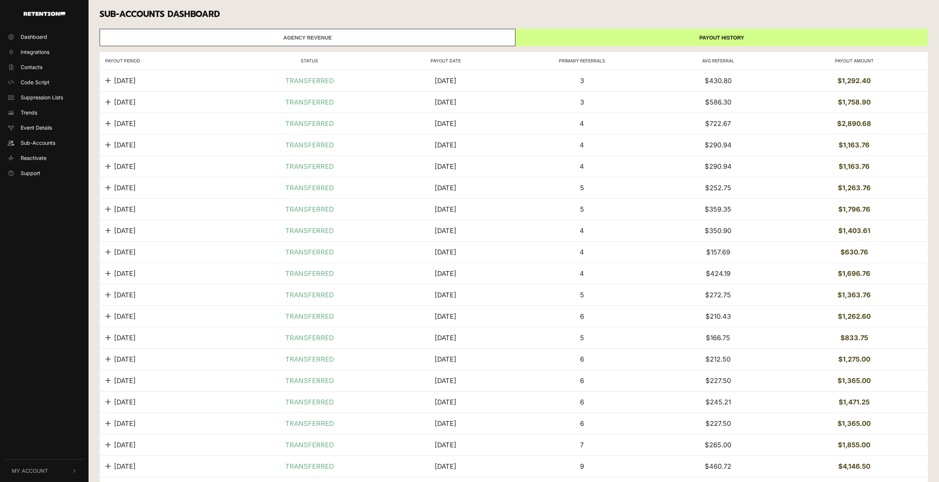 The width and height of the screenshot is (939, 482). I want to click on strong: $1,855.00, so click(854, 444).